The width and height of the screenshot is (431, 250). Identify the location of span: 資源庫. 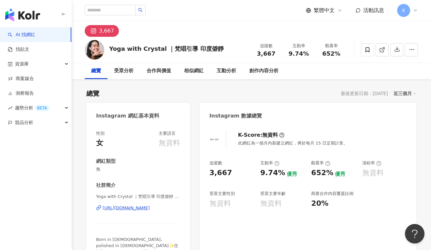
(22, 64).